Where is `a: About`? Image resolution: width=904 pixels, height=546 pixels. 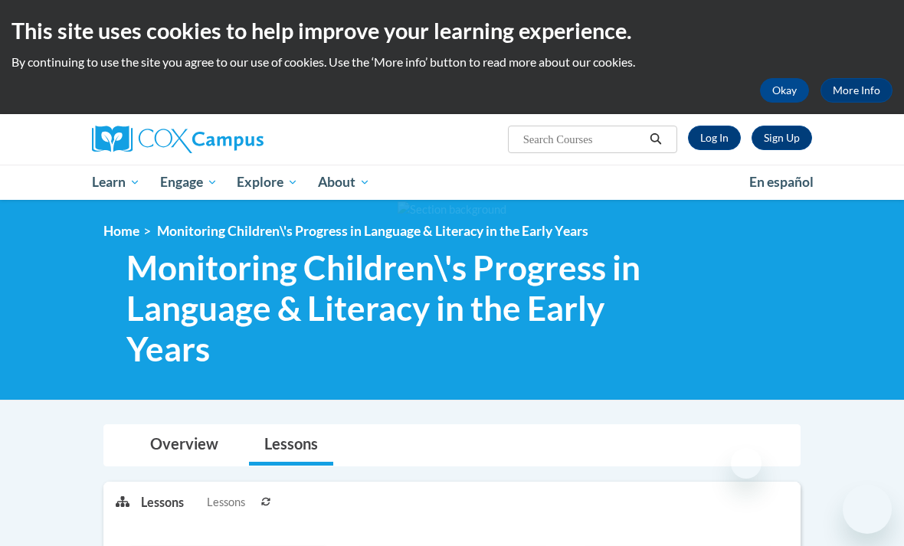
a: About is located at coordinates (344, 182).